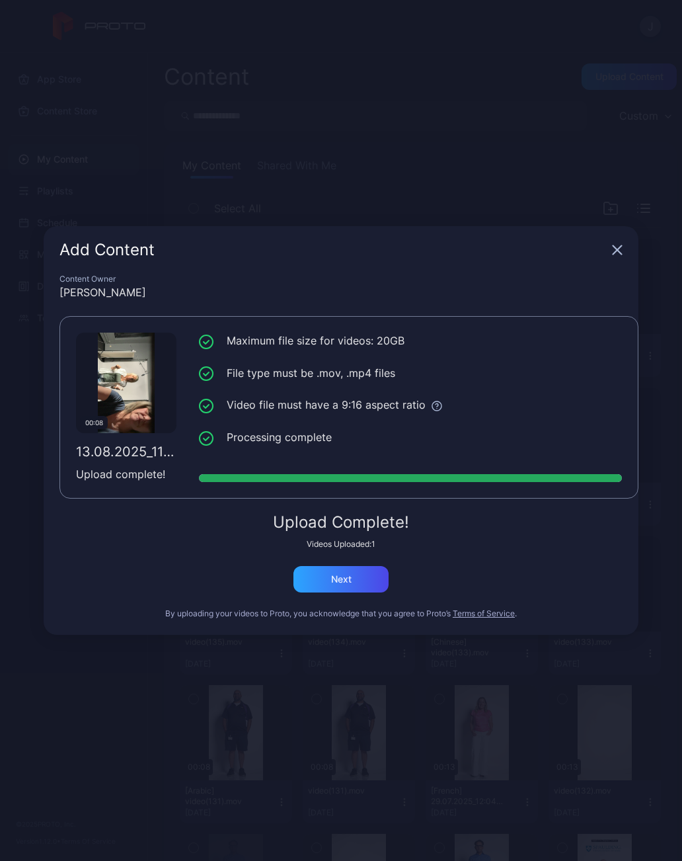 Image resolution: width=682 pixels, height=861 pixels. I want to click on button: Terms of Service, so click(484, 614).